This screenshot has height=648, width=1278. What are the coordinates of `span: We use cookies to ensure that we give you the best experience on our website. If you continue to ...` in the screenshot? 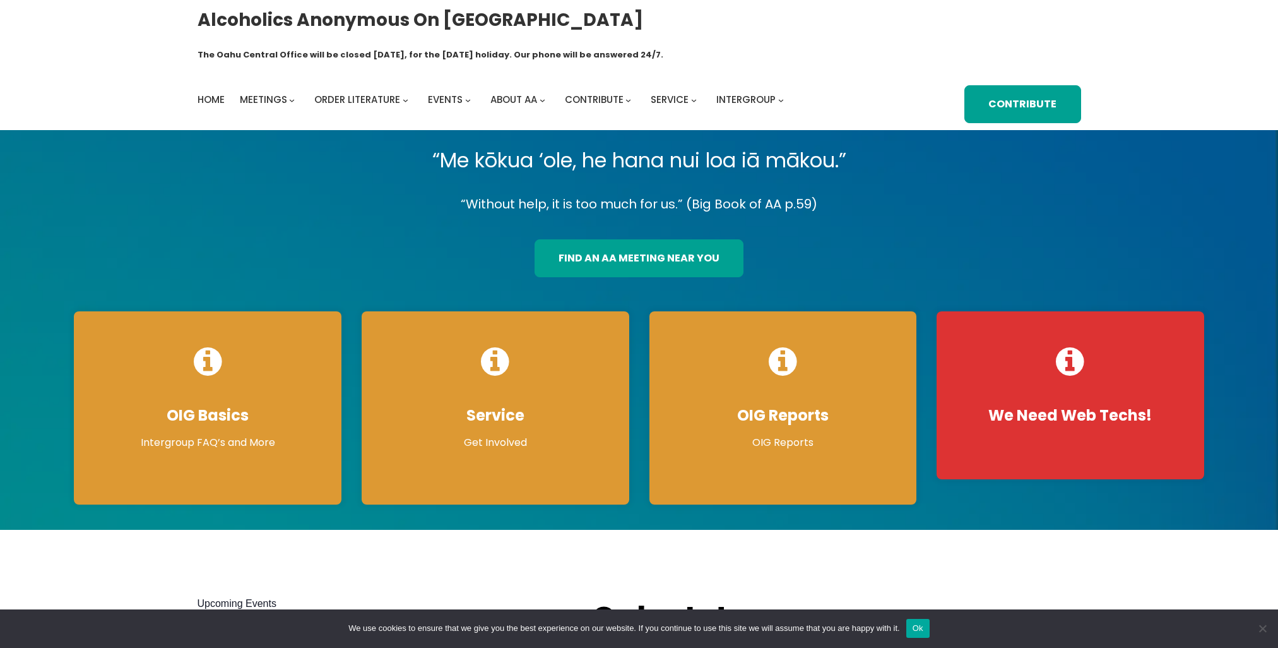 It's located at (624, 628).